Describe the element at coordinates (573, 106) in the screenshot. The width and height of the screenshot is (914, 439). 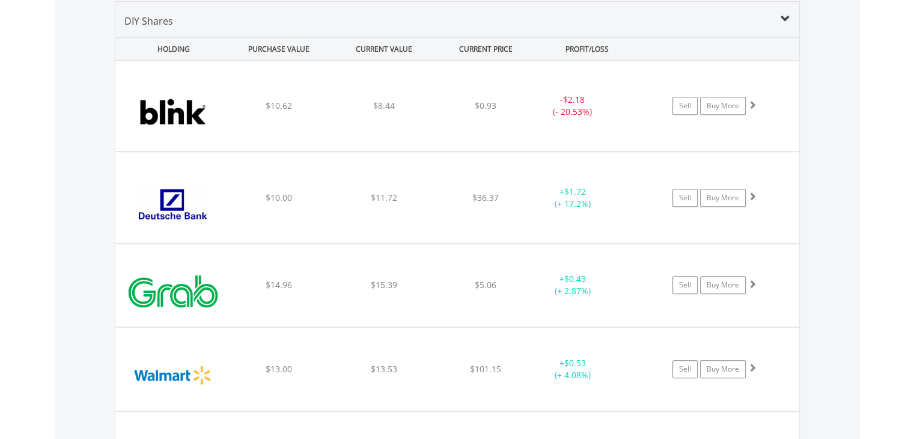
I see `div: - (- 20.53%)` at that location.